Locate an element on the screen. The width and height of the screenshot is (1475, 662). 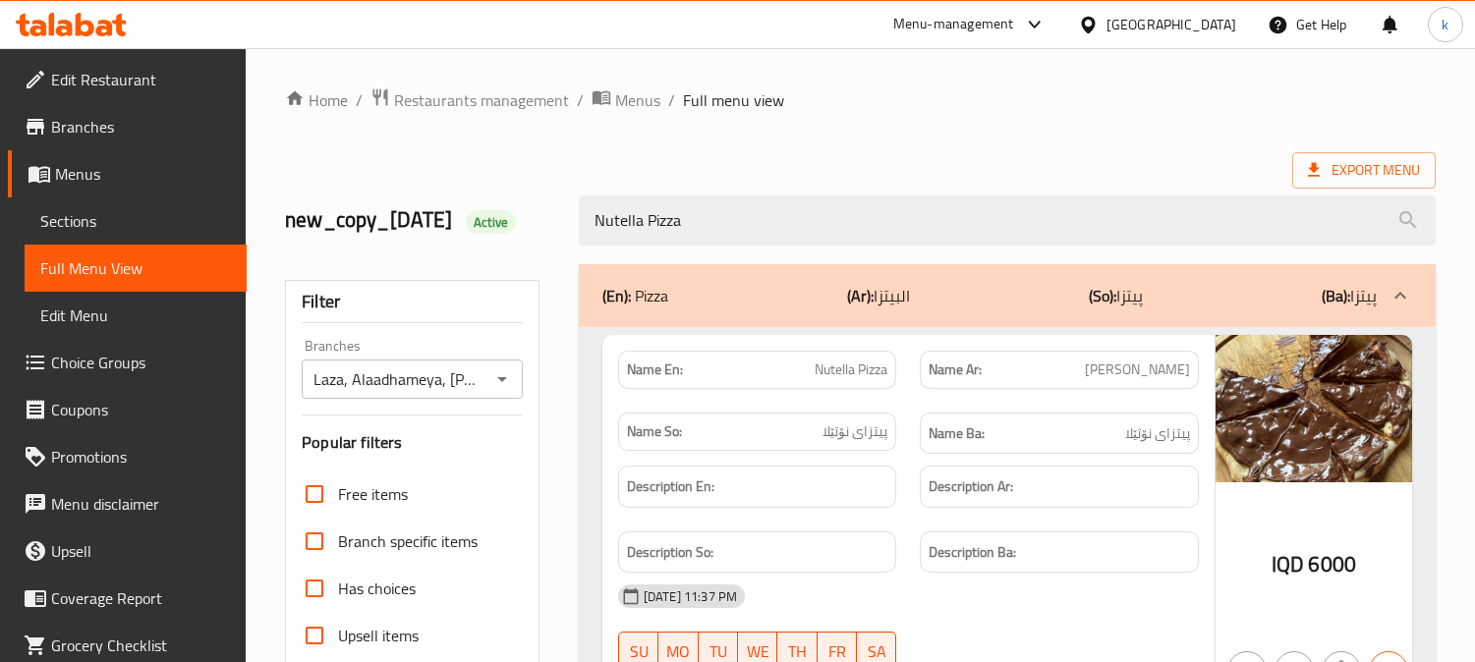
div: Menu-management is located at coordinates (953, 25).